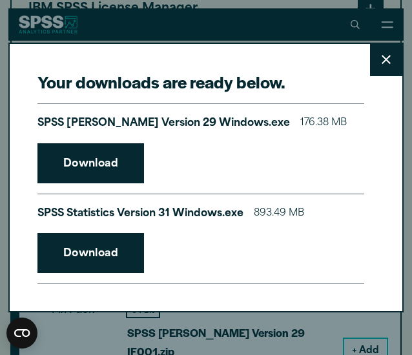 This screenshot has width=412, height=355. Describe the element at coordinates (22, 333) in the screenshot. I see `button: Open CMP widget` at that location.